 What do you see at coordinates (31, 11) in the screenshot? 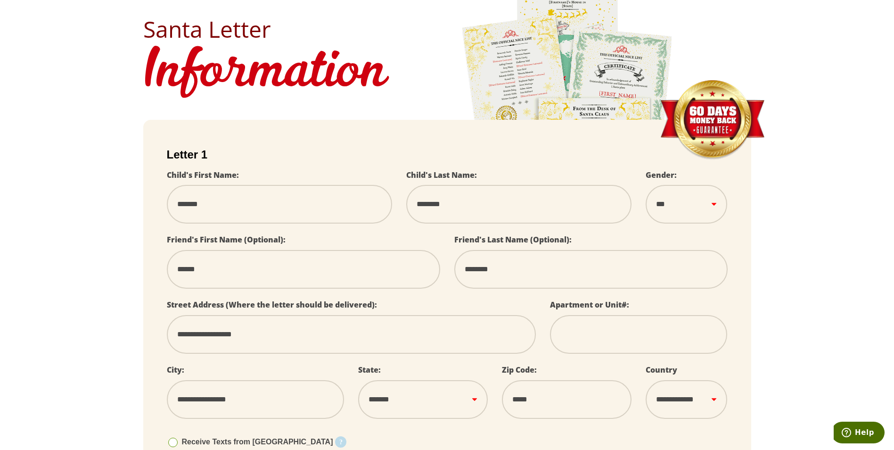
I see `span: Help` at bounding box center [31, 11].